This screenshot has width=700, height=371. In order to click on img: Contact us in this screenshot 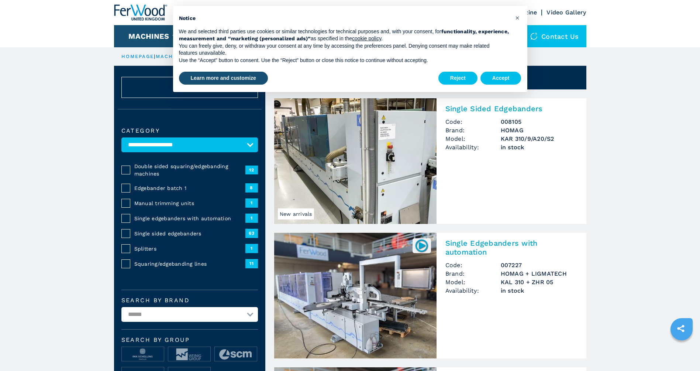, I will do `click(534, 36)`.